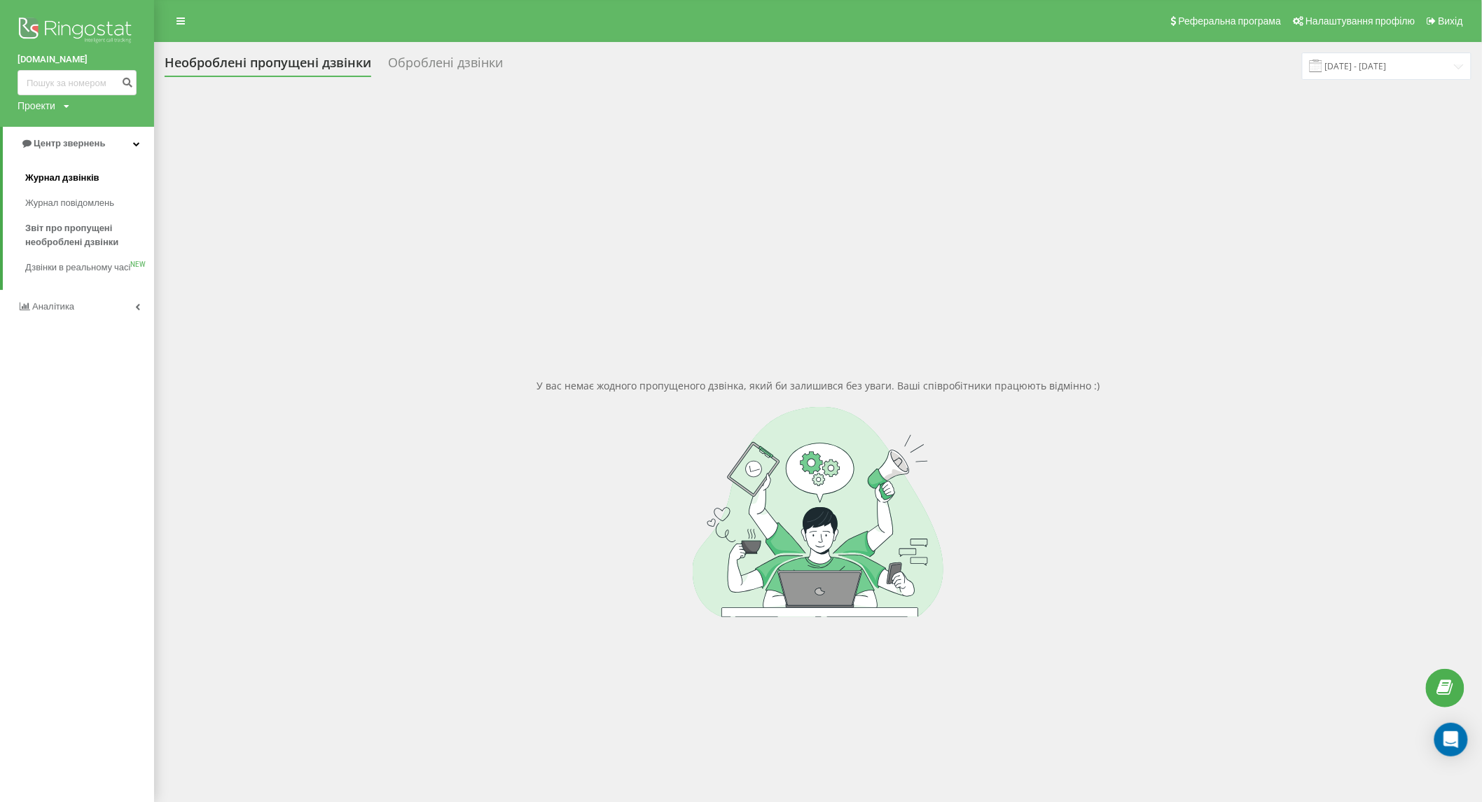  What do you see at coordinates (1451, 740) in the screenshot?
I see `div: Open Intercom Messenger` at bounding box center [1451, 740].